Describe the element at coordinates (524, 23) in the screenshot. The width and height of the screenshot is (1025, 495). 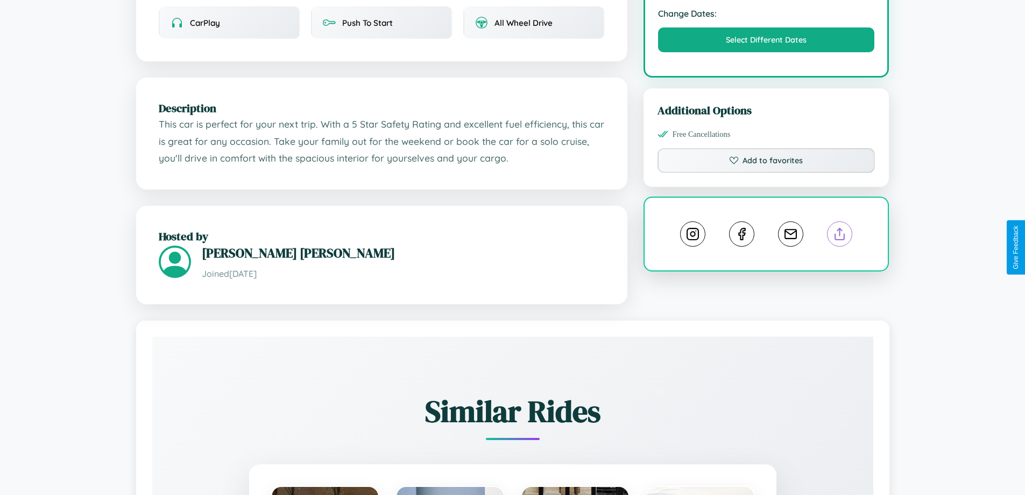
I see `span: All Wheel Drive` at that location.